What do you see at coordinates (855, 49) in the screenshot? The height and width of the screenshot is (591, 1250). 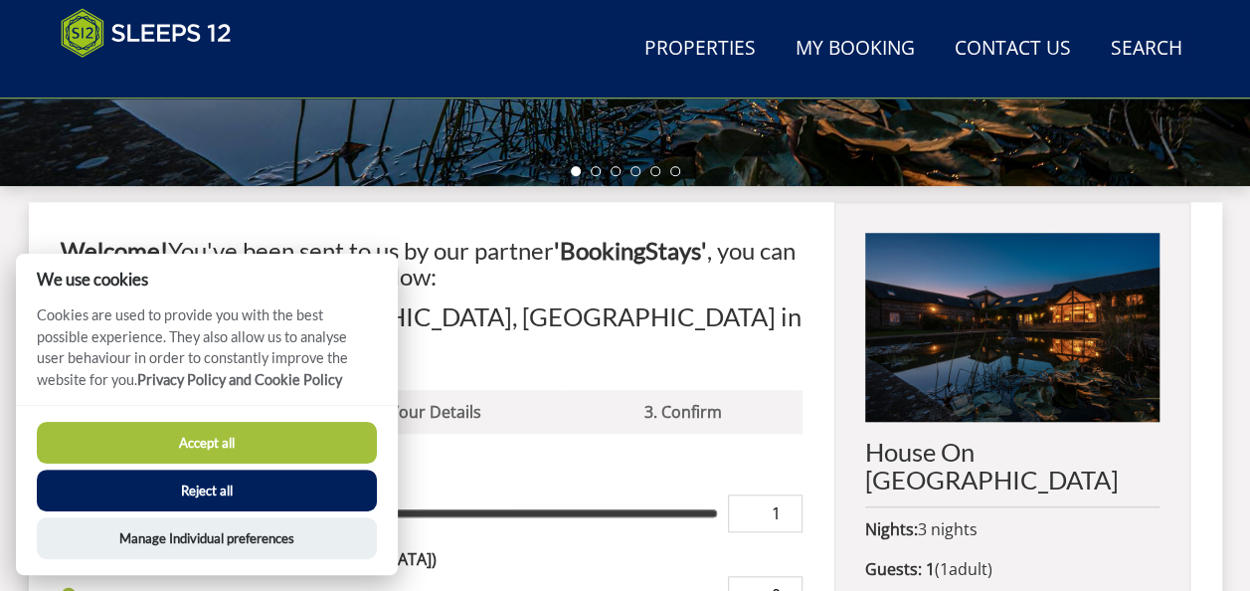 I see `a: My Booking` at bounding box center [855, 49].